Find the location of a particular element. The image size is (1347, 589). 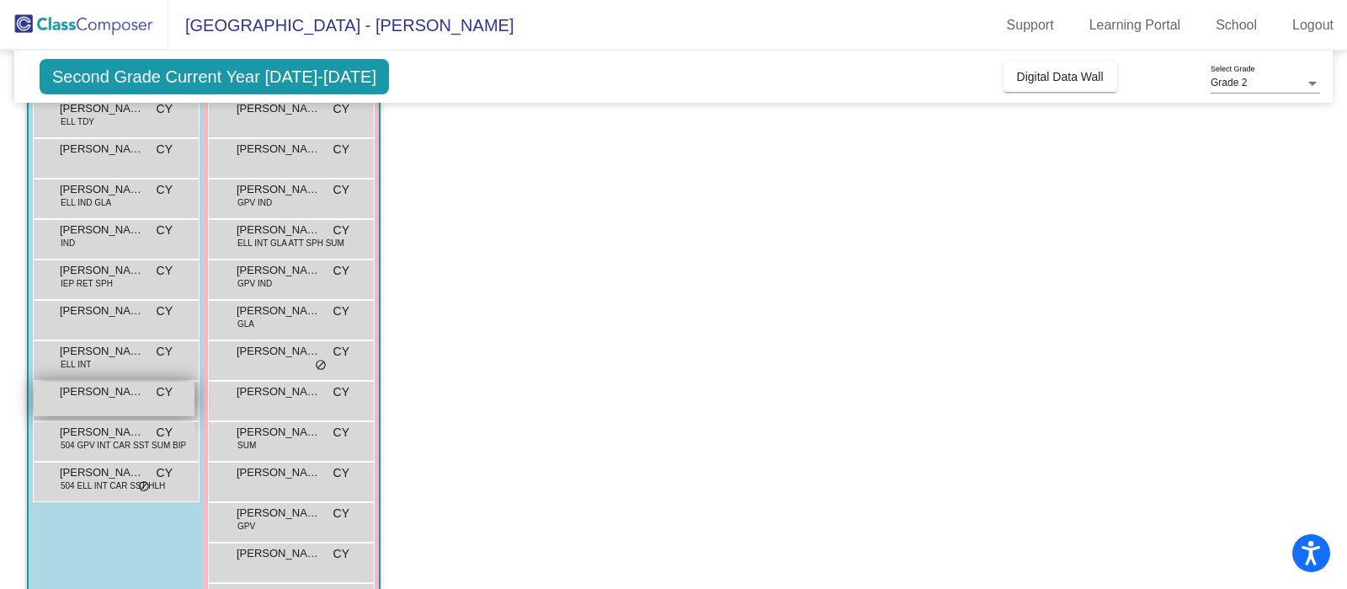

a: Logout is located at coordinates (1313, 25).